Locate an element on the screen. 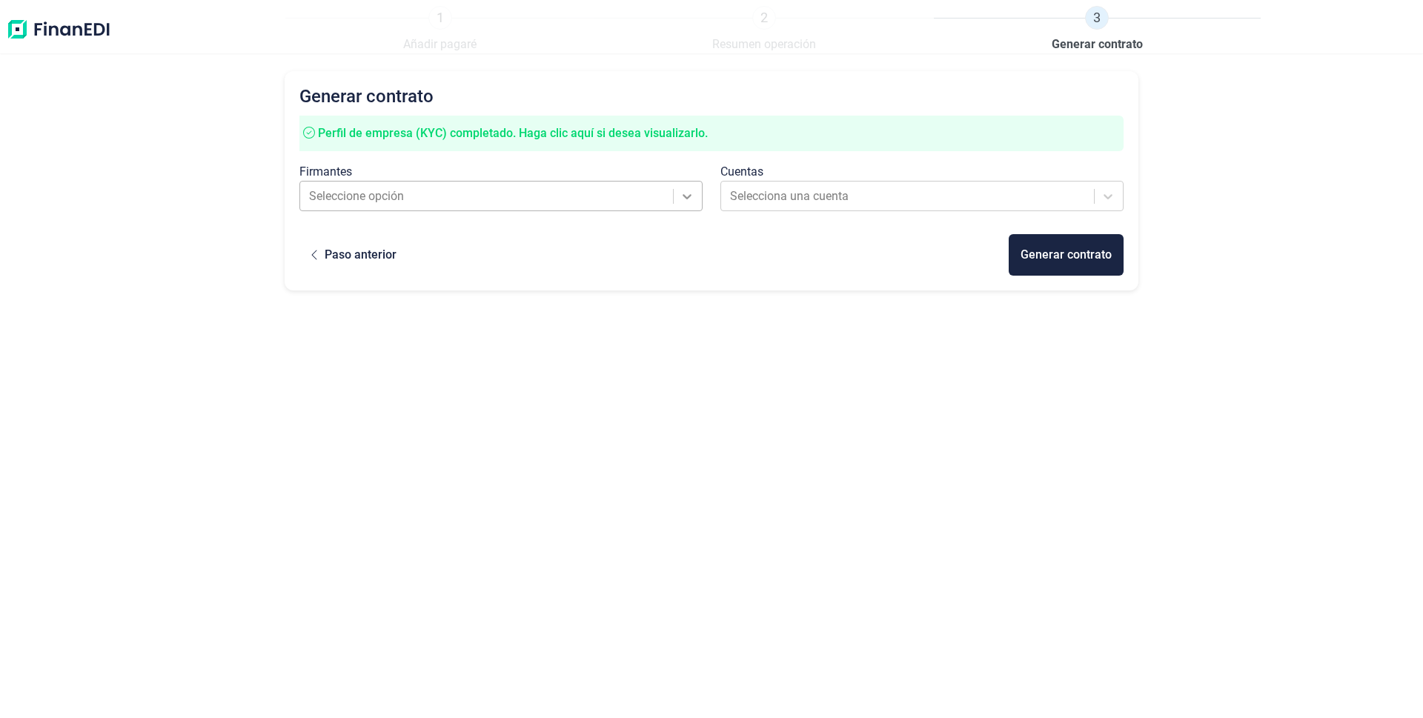 The width and height of the screenshot is (1423, 718). h2: Generar contrato is located at coordinates (711, 96).